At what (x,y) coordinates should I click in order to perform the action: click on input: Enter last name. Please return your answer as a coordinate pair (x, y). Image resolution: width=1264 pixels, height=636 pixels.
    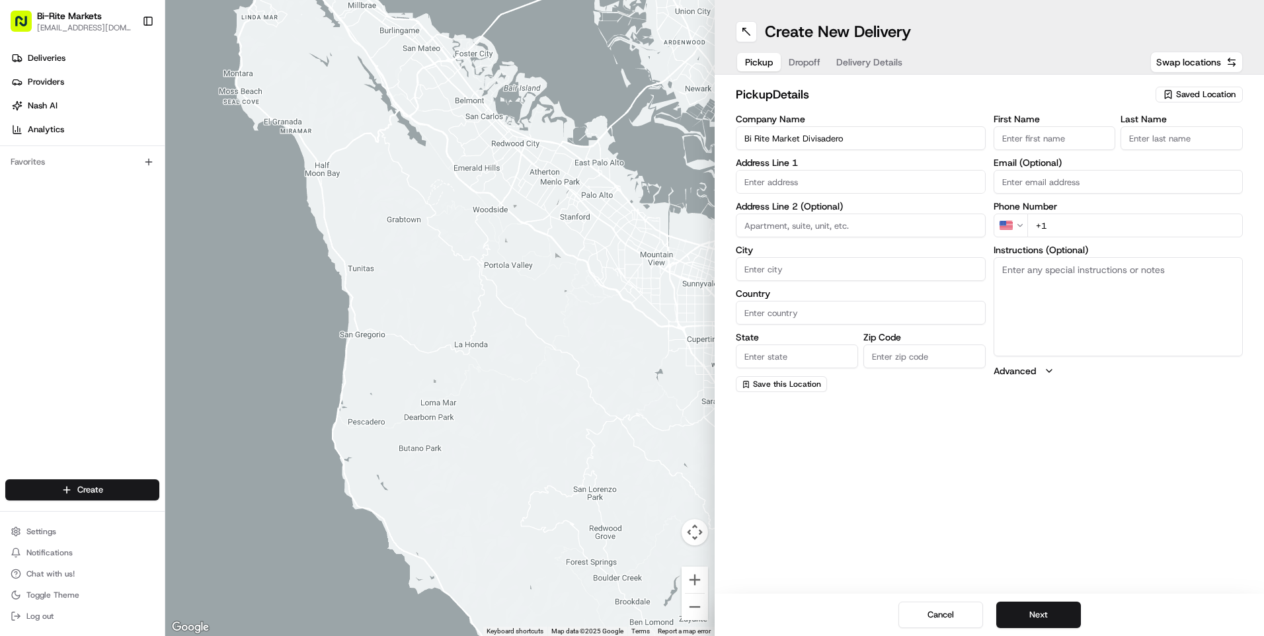
    Looking at the image, I should click on (1182, 138).